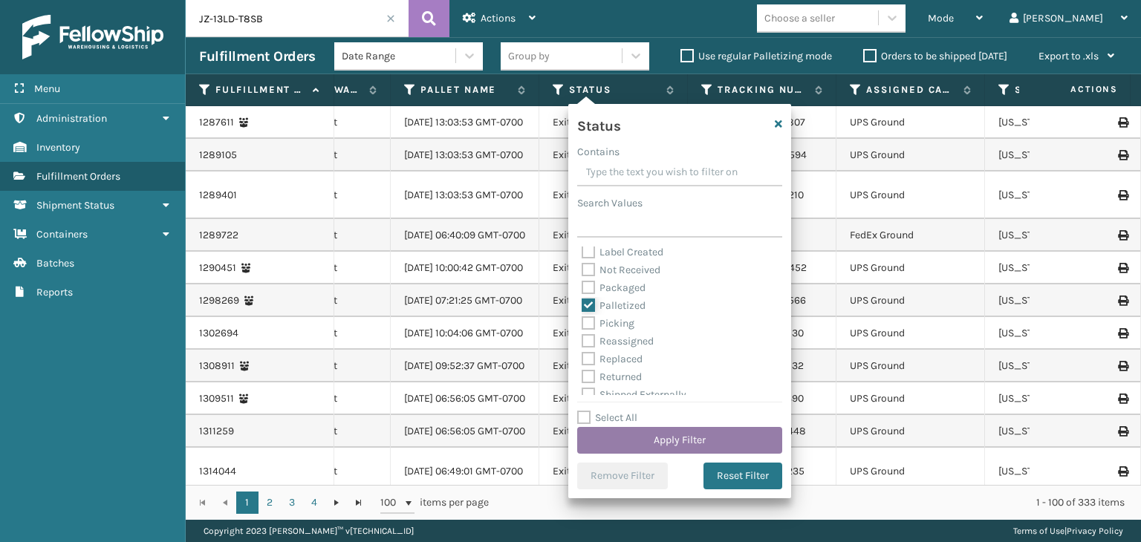 This screenshot has width=1141, height=542. Describe the element at coordinates (216, 431) in the screenshot. I see `a: 1311259` at that location.